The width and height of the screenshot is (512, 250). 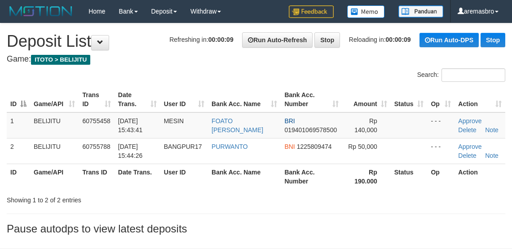 What do you see at coordinates (449, 40) in the screenshot?
I see `a: Run Auto-DPS` at bounding box center [449, 40].